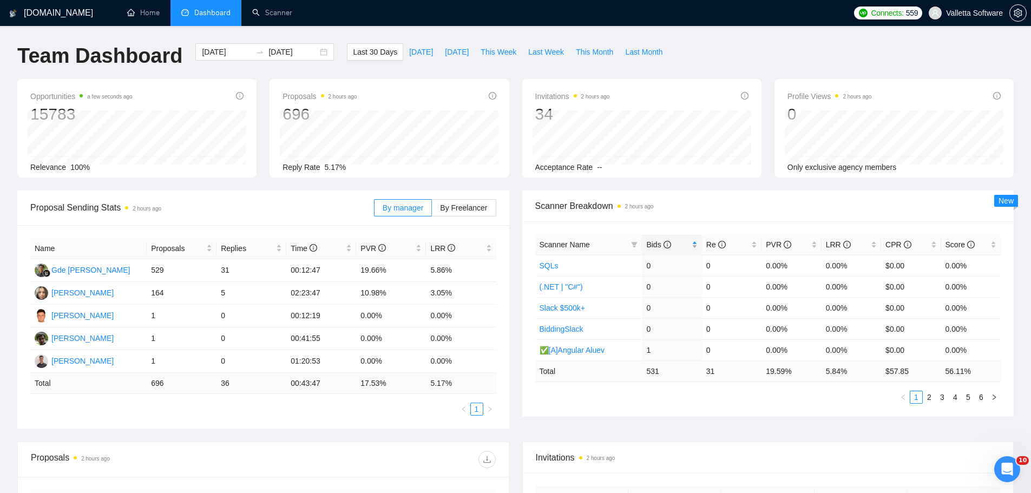 The image size is (1031, 493). What do you see at coordinates (911, 371) in the screenshot?
I see `td: $ 57.85` at bounding box center [911, 371].